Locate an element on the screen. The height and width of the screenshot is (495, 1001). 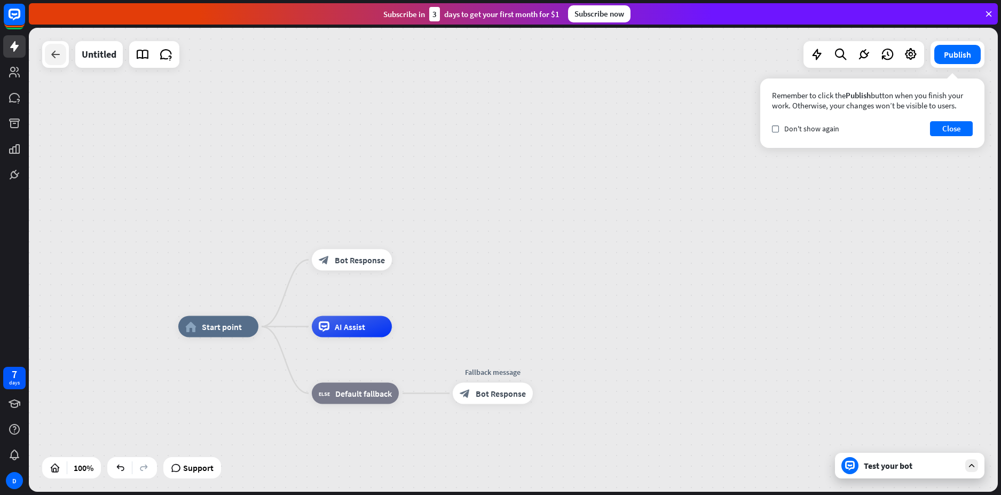
div: 100% is located at coordinates (83, 468).